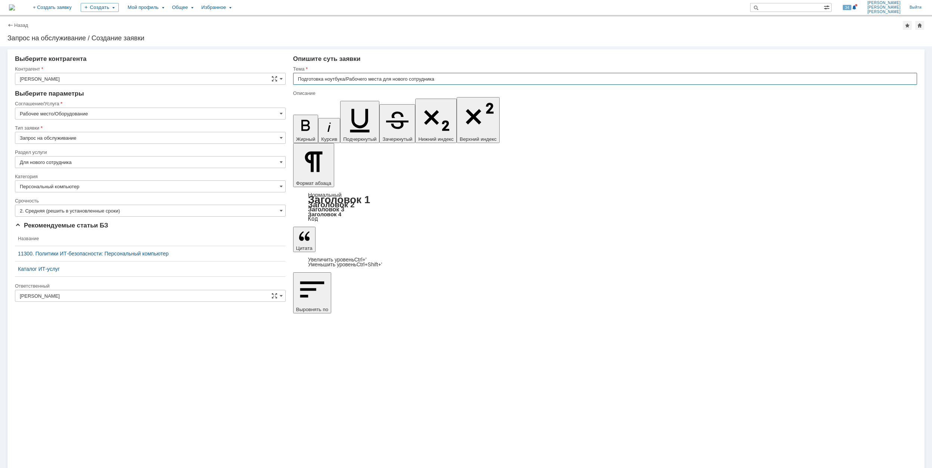  What do you see at coordinates (360, 259) in the screenshot?
I see `span: Ctrl+'` at bounding box center [360, 259].